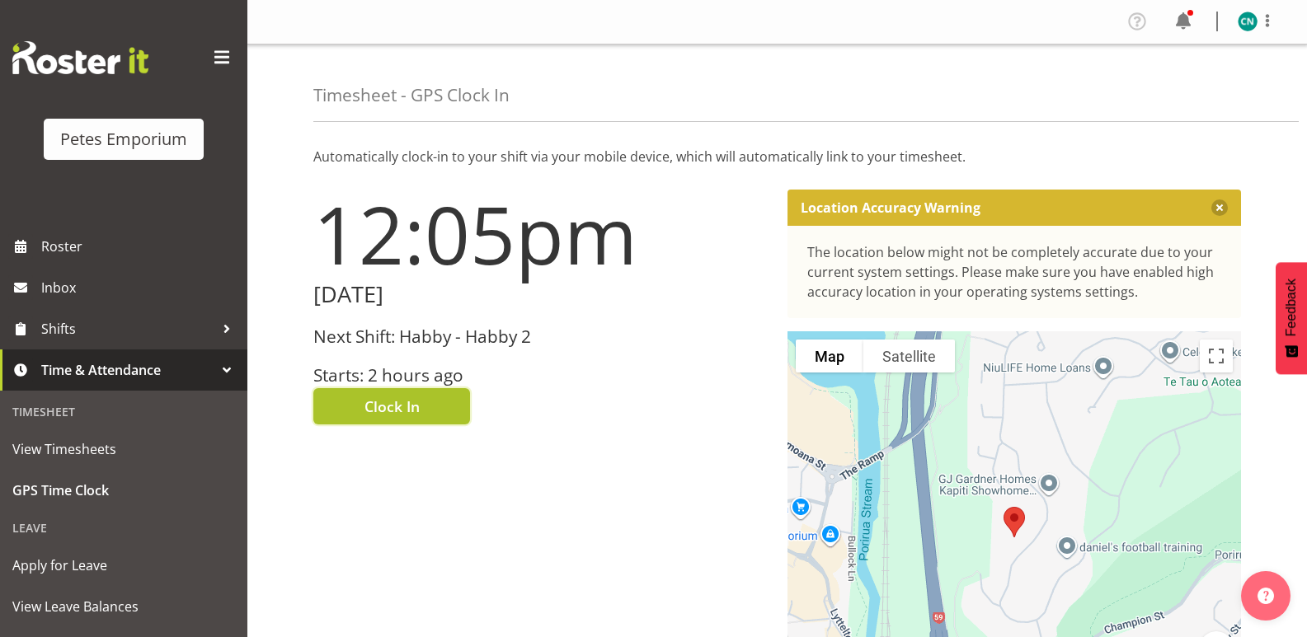 Image resolution: width=1307 pixels, height=637 pixels. What do you see at coordinates (124, 607) in the screenshot?
I see `a: View Leave Balances` at bounding box center [124, 607].